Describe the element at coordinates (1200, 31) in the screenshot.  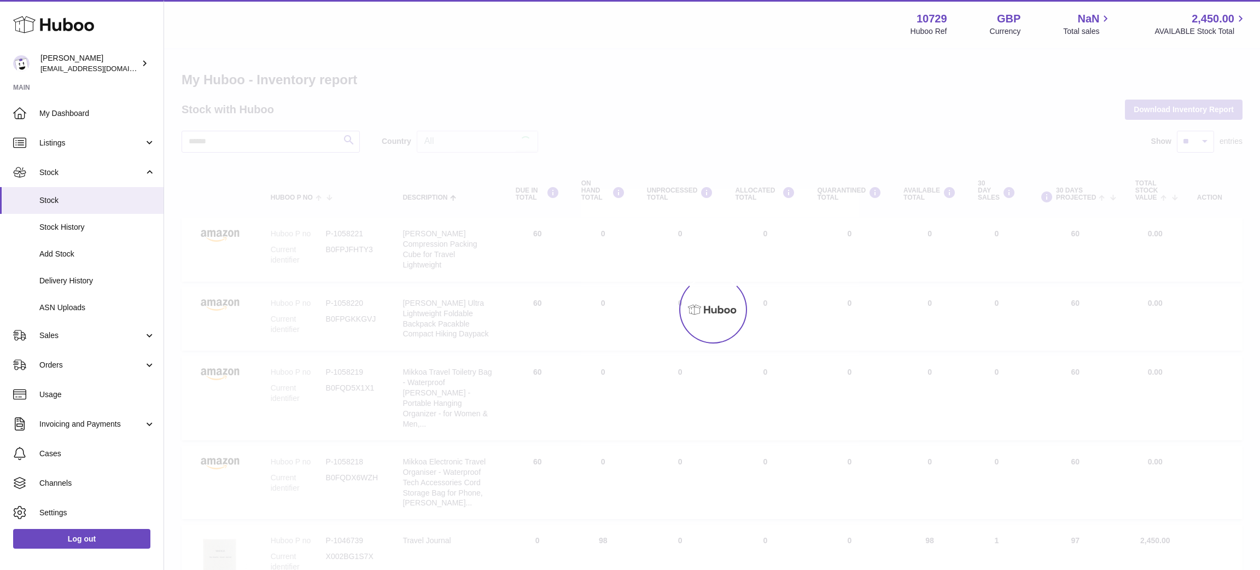
I see `span: AVAILABLE Stock Total` at that location.